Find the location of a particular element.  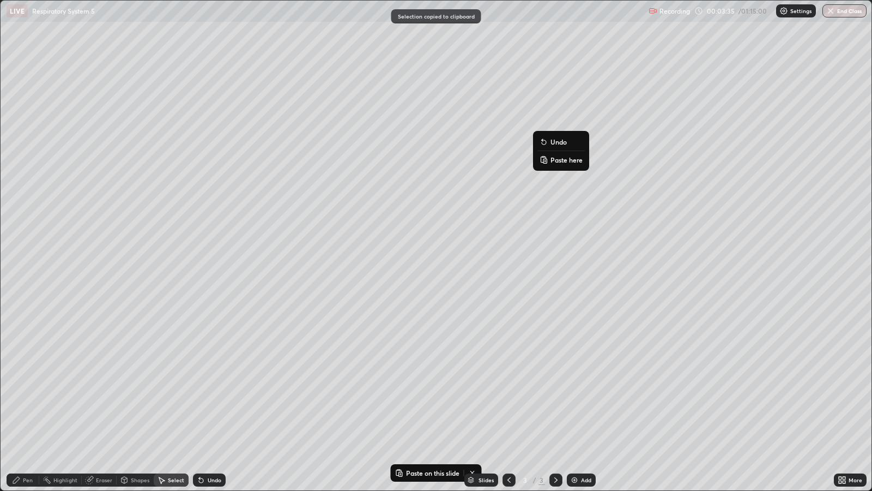

img: add-slide-button is located at coordinates (575, 480).